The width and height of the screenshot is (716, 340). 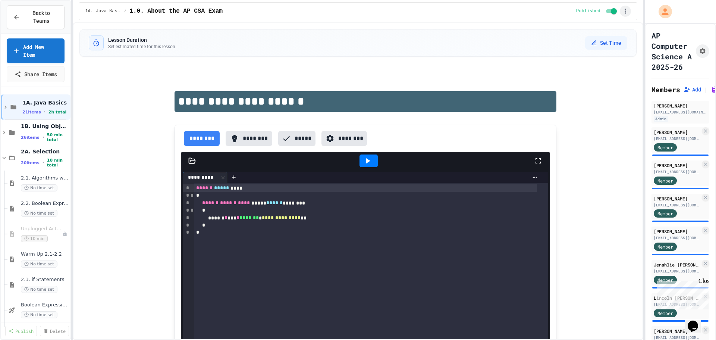 I want to click on span: Published, so click(x=588, y=11).